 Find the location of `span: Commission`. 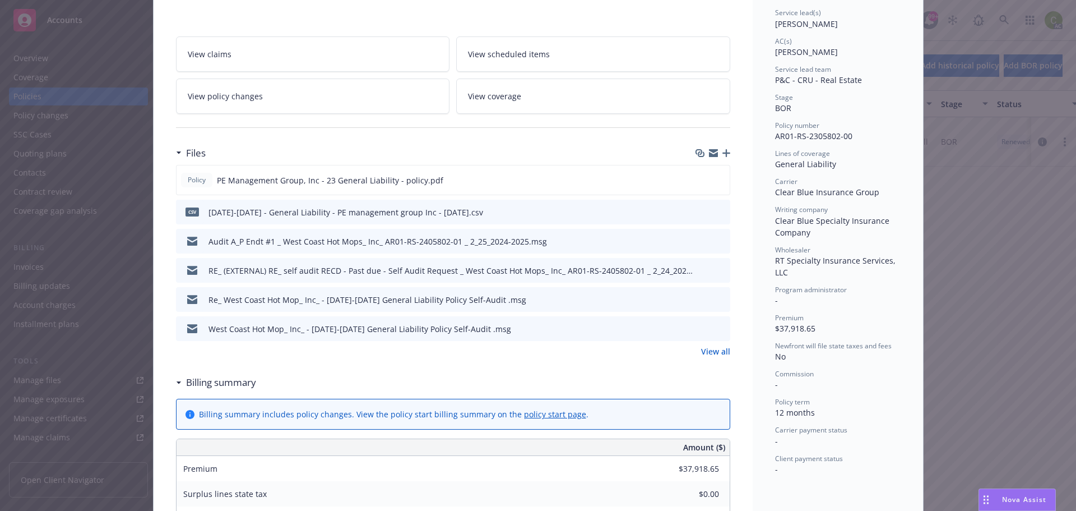

span: Commission is located at coordinates (794, 373).